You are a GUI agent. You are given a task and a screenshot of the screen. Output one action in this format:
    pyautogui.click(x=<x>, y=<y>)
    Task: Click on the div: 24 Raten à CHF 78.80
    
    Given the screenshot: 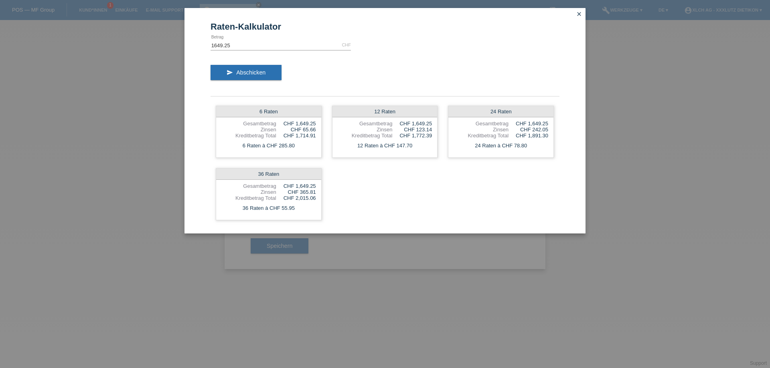 What is the action you would take?
    pyautogui.click(x=501, y=146)
    